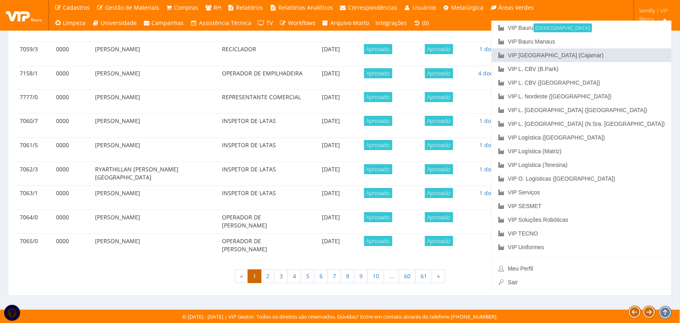 This screenshot has width=680, height=323. What do you see at coordinates (75, 23) in the screenshot?
I see `span: Limpeza` at bounding box center [75, 23].